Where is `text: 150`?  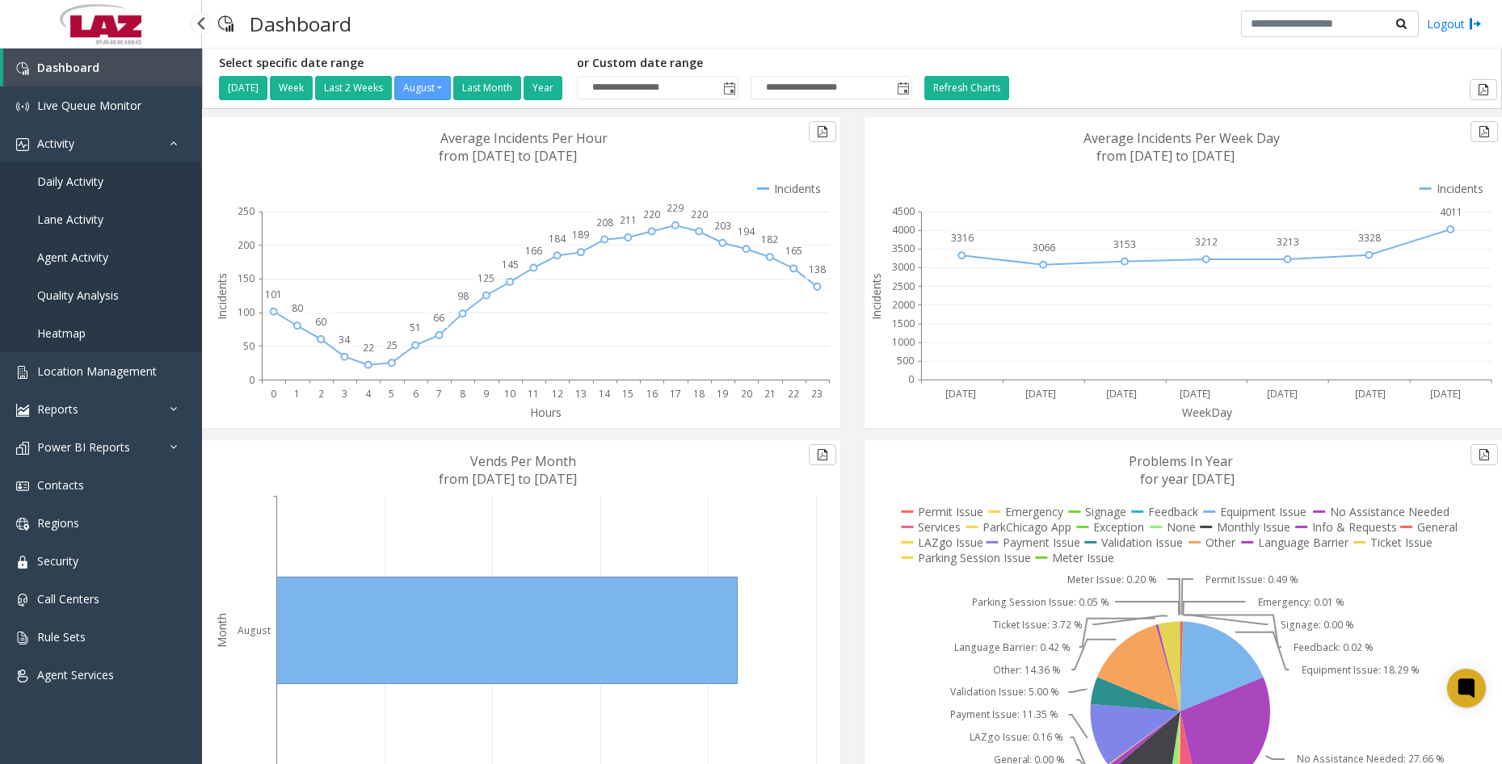 text: 150 is located at coordinates (246, 278).